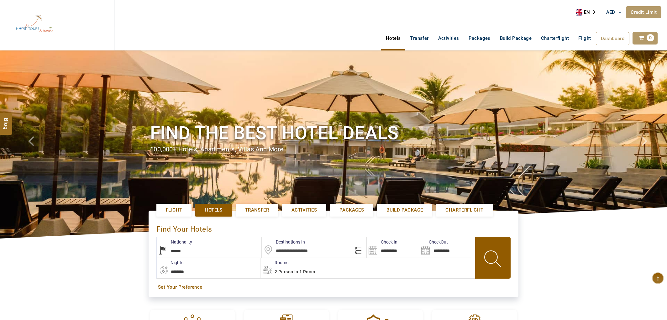 Image resolution: width=667 pixels, height=320 pixels. Describe the element at coordinates (588, 12) in the screenshot. I see `a: EN` at that location.